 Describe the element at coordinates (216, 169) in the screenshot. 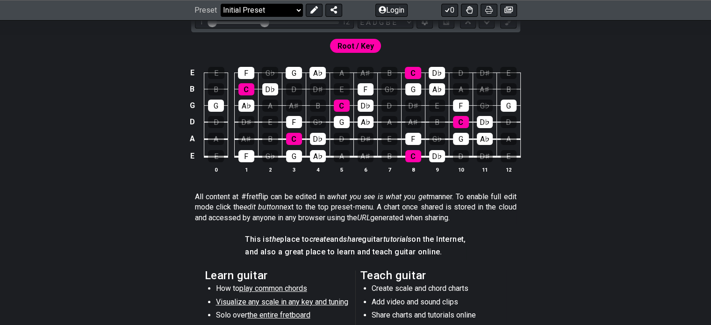

I see `th: 0` at that location.